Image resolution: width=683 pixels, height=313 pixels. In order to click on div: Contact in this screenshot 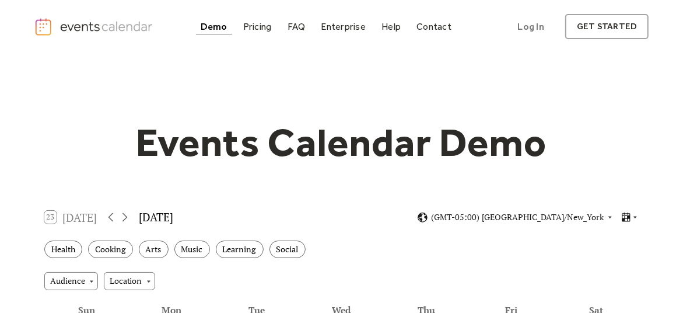, I will do `click(434, 26)`.